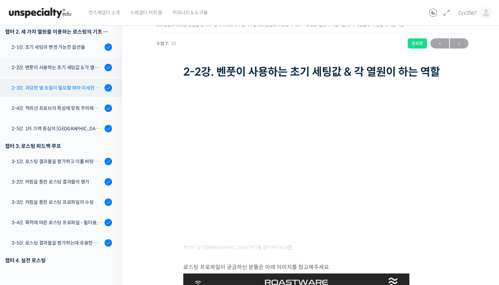 This screenshot has height=285, width=499. I want to click on div: 챕터 3. 로스팅 피드백 루프, so click(58, 146).